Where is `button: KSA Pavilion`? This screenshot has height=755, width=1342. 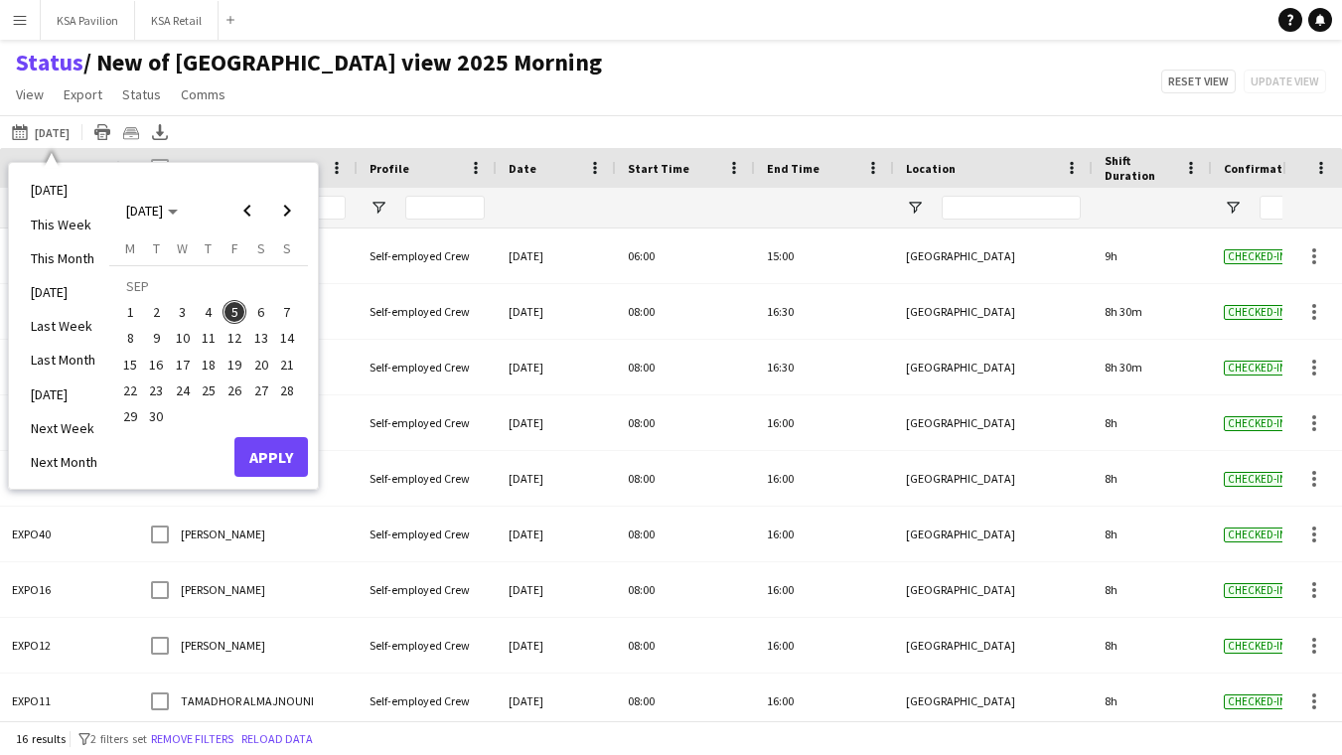
button: KSA Pavilion is located at coordinates (87, 20).